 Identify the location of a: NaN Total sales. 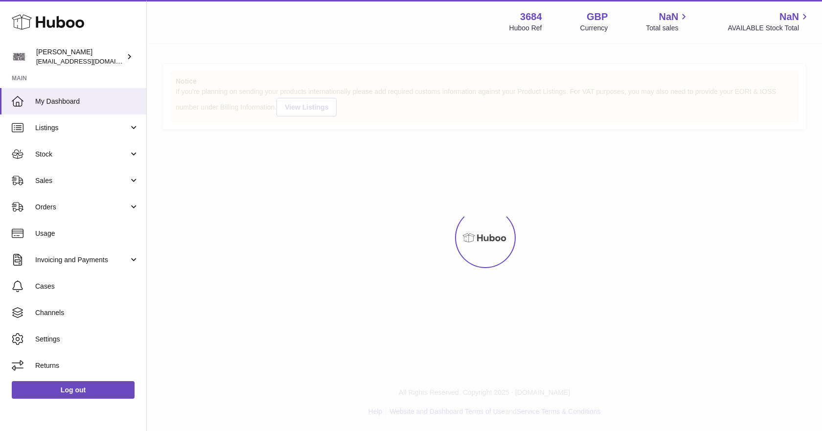
(667, 22).